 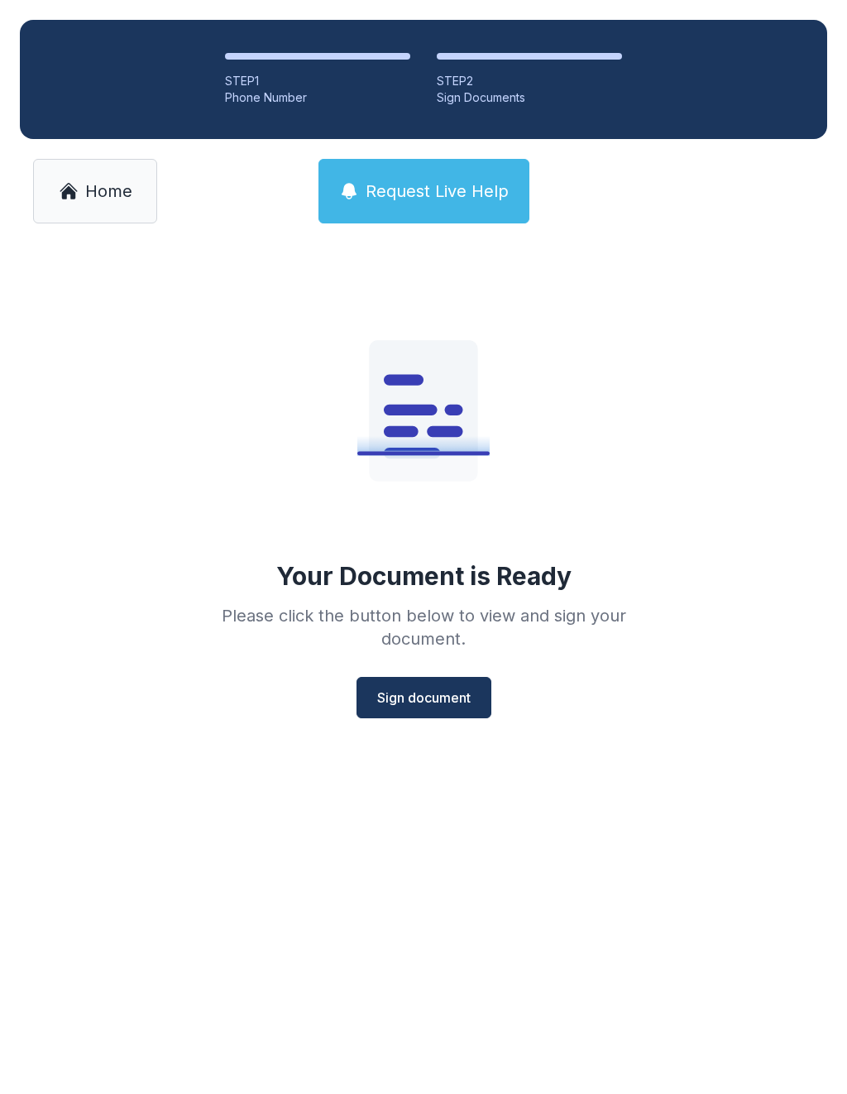 I want to click on div: Please click the button below to view and sign your document., so click(x=424, y=627).